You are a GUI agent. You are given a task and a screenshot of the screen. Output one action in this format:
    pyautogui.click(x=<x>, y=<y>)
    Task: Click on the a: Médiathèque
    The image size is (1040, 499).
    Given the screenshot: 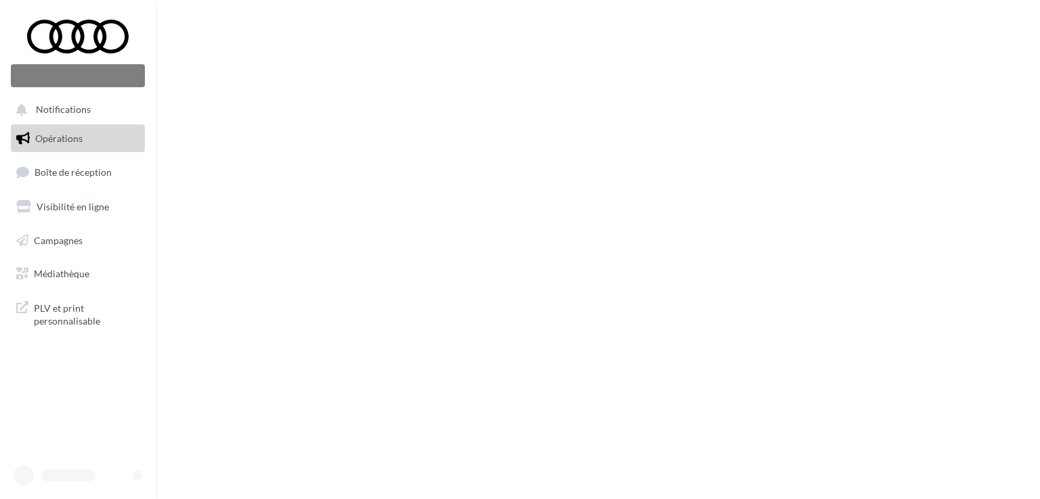 What is the action you would take?
    pyautogui.click(x=78, y=274)
    